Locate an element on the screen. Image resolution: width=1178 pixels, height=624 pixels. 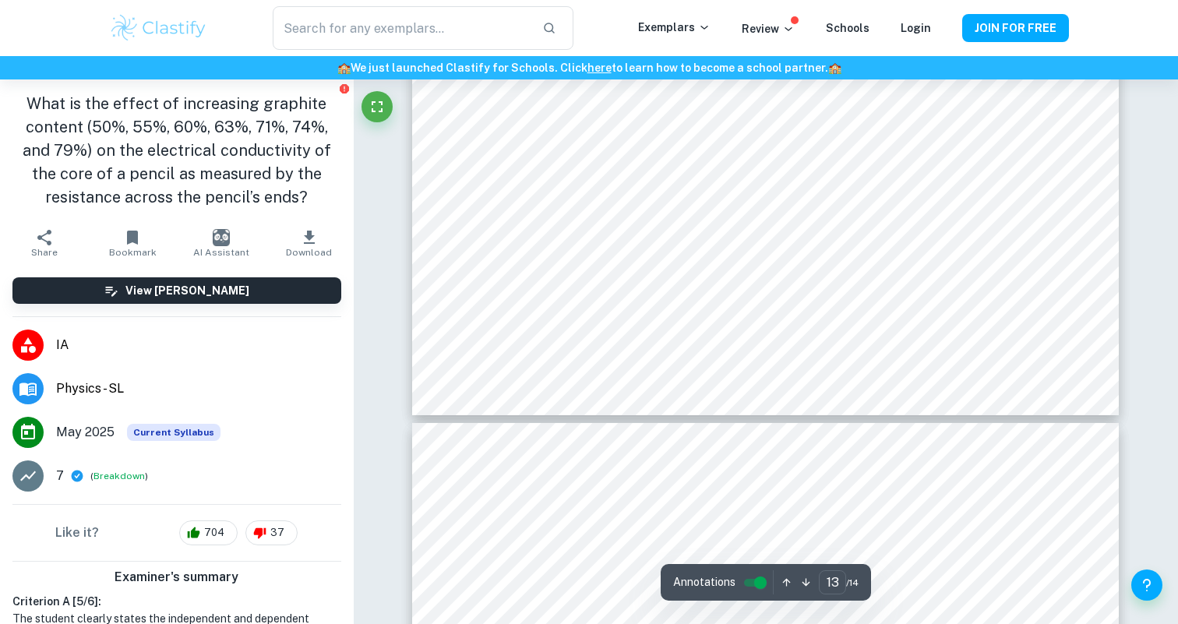
a: Schools is located at coordinates (847, 28).